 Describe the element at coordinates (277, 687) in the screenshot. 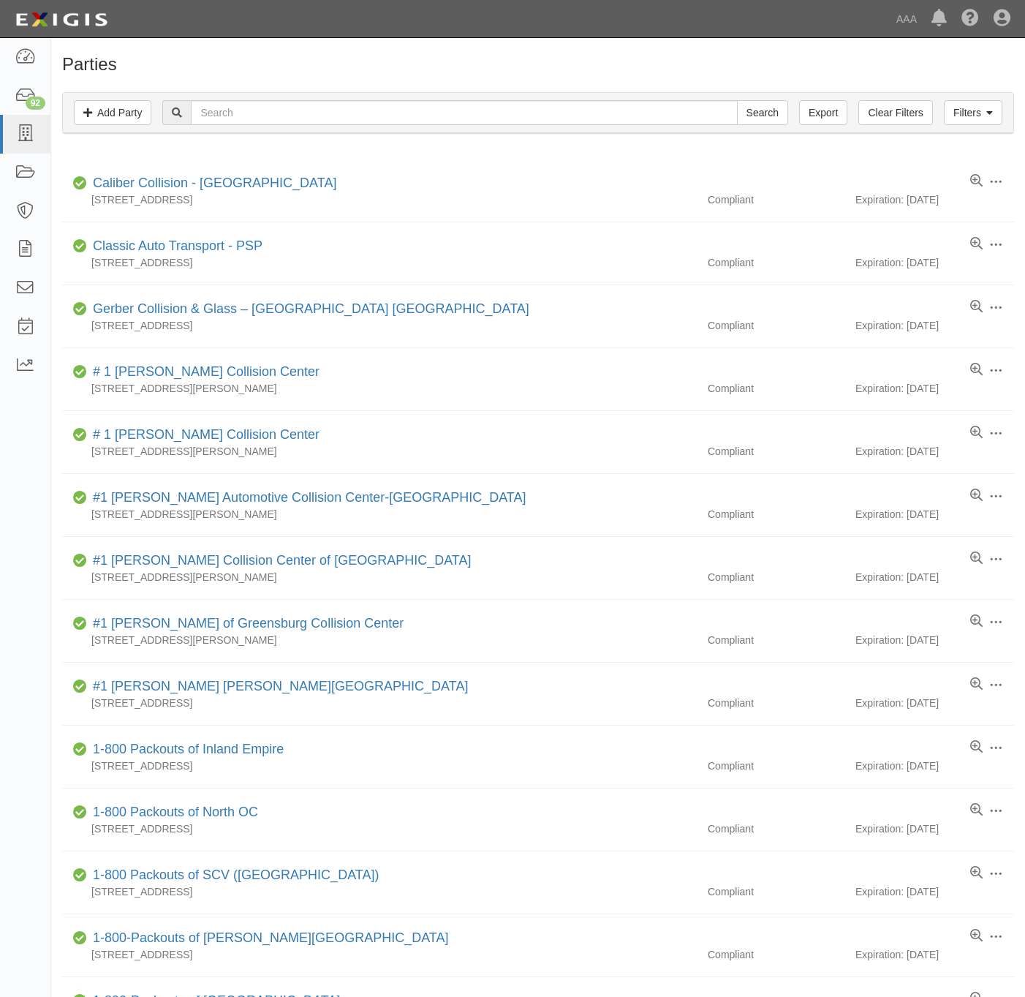

I see `div: #1 Cochran Robinson Township` at that location.